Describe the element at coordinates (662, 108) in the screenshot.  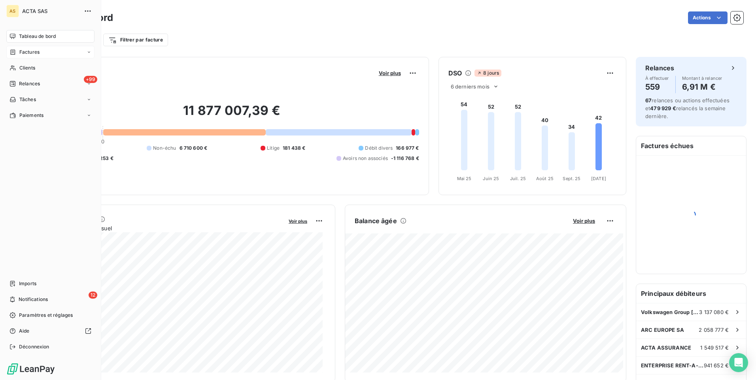
I see `span: 479 929 €` at that location.